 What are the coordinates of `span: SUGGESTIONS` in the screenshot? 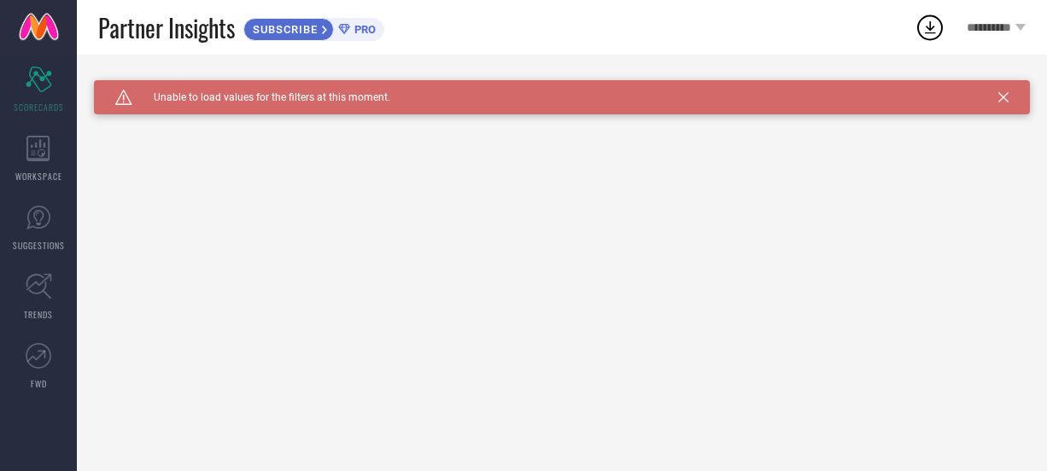 It's located at (38, 245).